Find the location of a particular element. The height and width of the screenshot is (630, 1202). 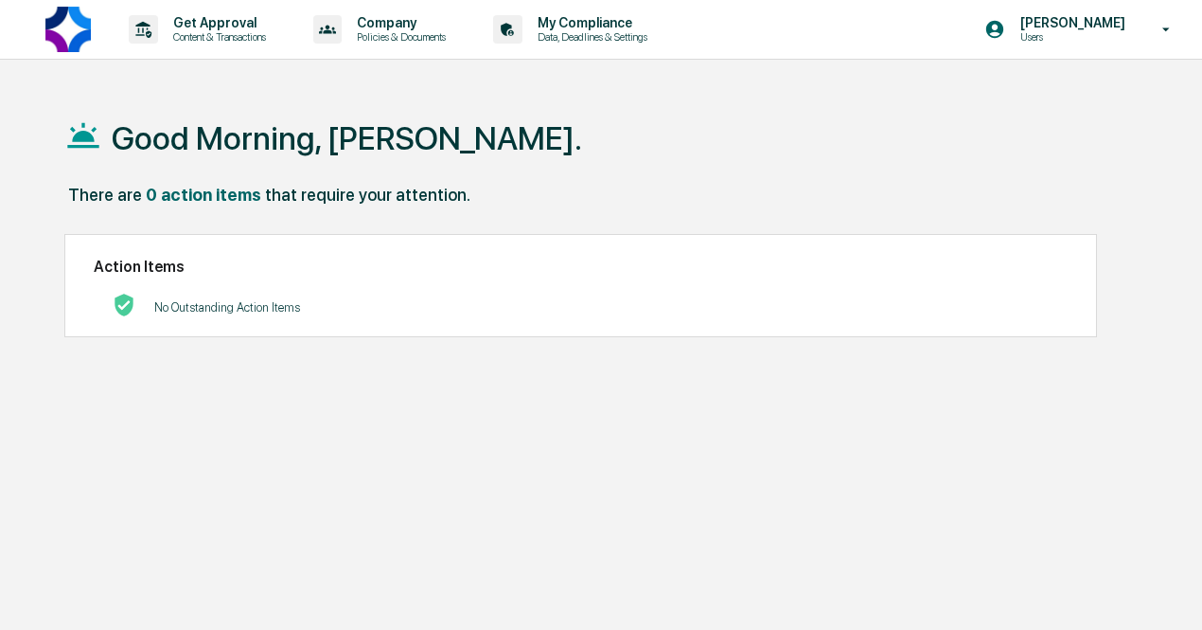

div: that require your attention. is located at coordinates (367, 194).